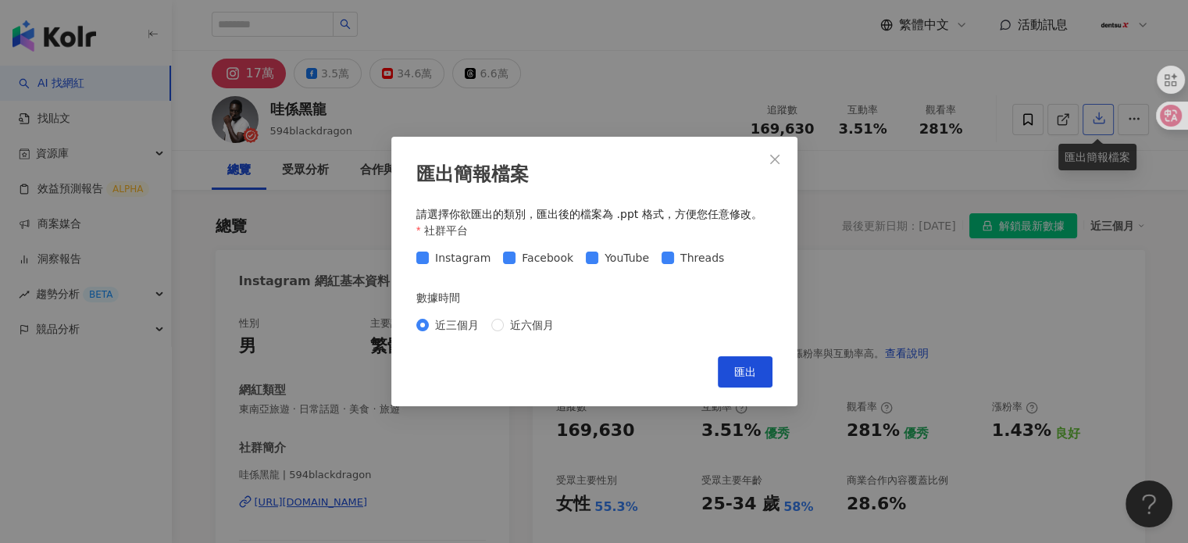 The width and height of the screenshot is (1188, 543). I want to click on span: Threads, so click(701, 258).